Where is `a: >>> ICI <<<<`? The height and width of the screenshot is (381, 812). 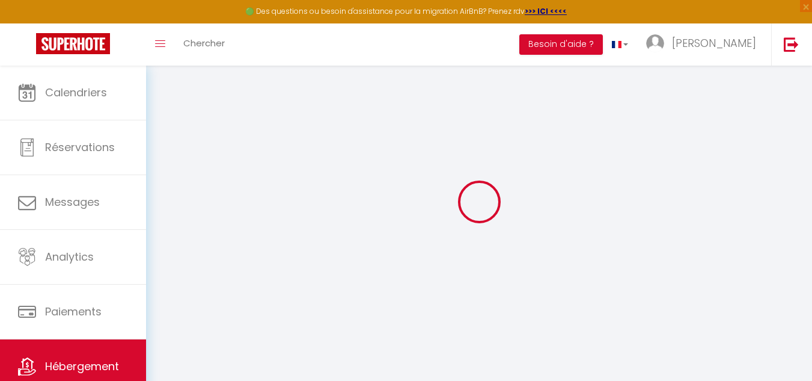
a: >>> ICI <<<< is located at coordinates (546, 11).